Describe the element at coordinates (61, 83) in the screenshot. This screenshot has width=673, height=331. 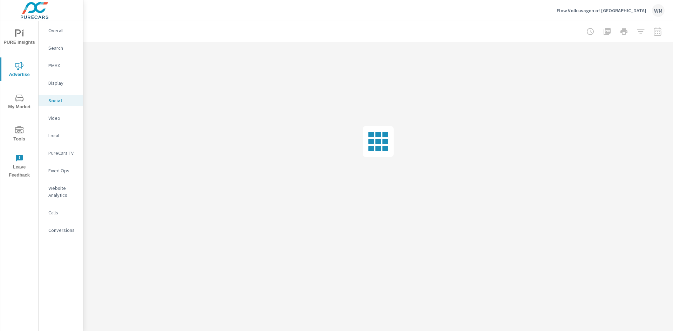
I see `div: Display` at that location.